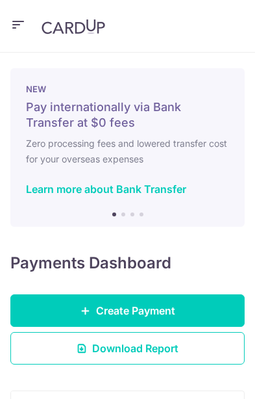 Image resolution: width=255 pixels, height=399 pixels. What do you see at coordinates (127, 89) in the screenshot?
I see `p: NEW` at bounding box center [127, 89].